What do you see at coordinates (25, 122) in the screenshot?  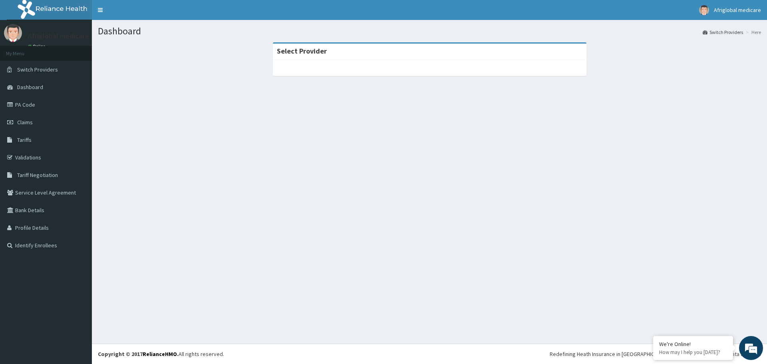 I see `span: Claims` at bounding box center [25, 122].